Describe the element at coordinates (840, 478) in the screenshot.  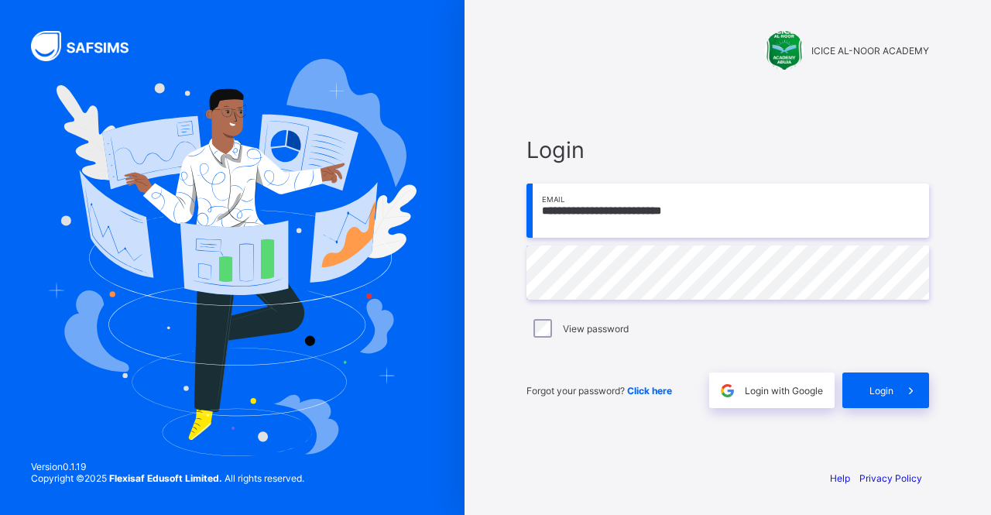
I see `a: Help` at that location.